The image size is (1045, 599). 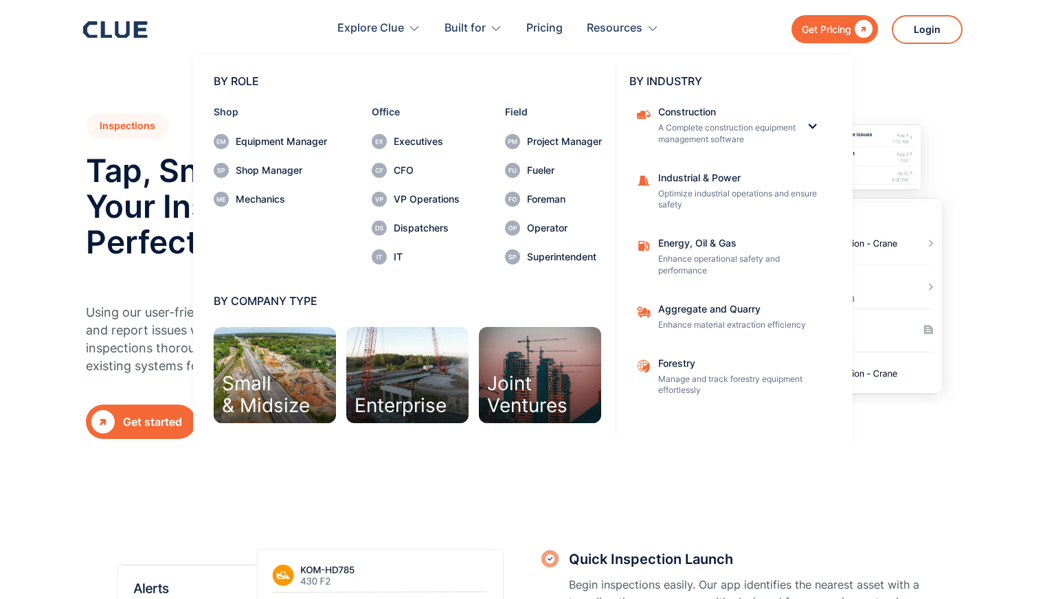 I want to click on a: ConstructionA Complete construction equipment management software, so click(x=717, y=126).